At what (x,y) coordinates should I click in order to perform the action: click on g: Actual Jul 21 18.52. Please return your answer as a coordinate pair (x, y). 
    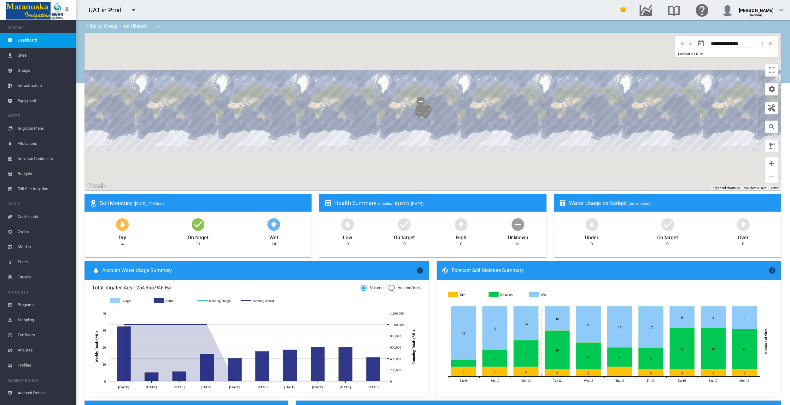
    Looking at the image, I should click on (290, 366).